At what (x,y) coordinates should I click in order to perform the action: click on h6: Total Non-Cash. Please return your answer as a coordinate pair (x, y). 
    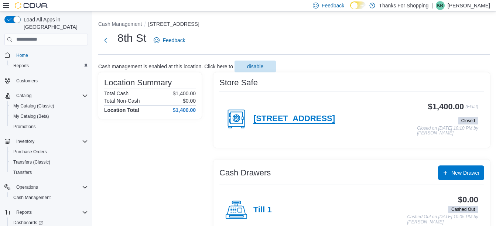
    Looking at the image, I should click on (122, 101).